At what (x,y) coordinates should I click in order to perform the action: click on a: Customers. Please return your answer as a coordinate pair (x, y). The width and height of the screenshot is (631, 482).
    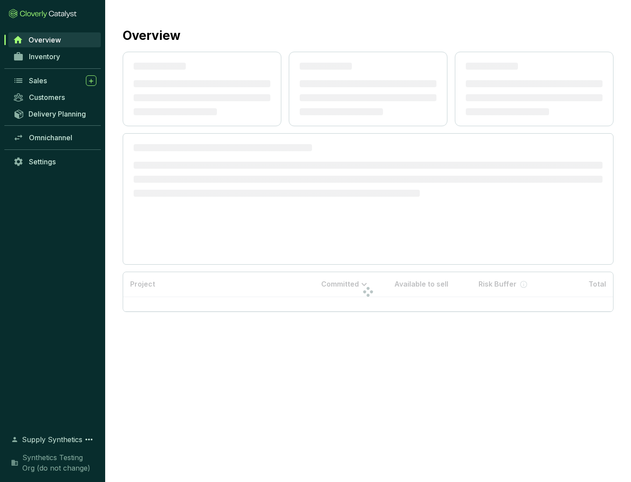
    Looking at the image, I should click on (55, 97).